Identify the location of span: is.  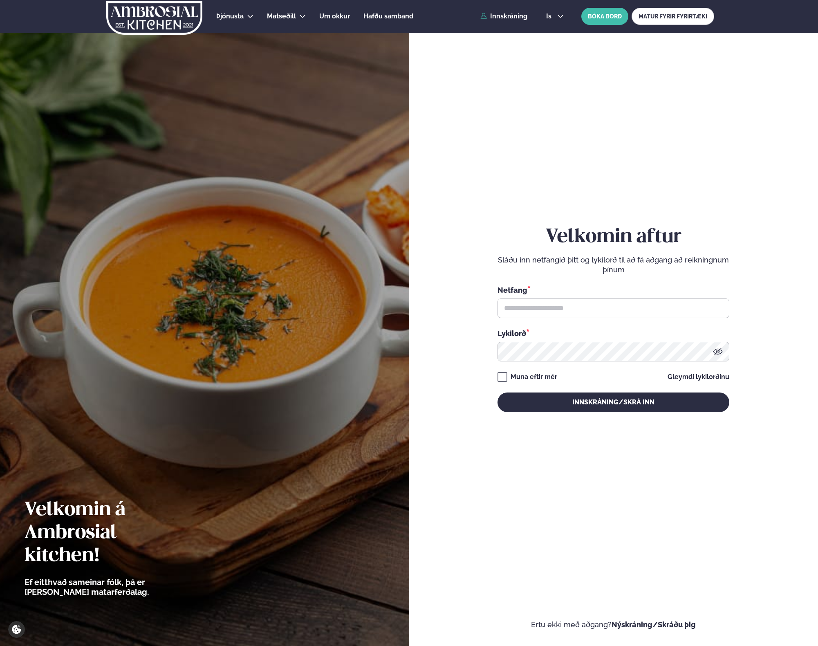
(550, 16).